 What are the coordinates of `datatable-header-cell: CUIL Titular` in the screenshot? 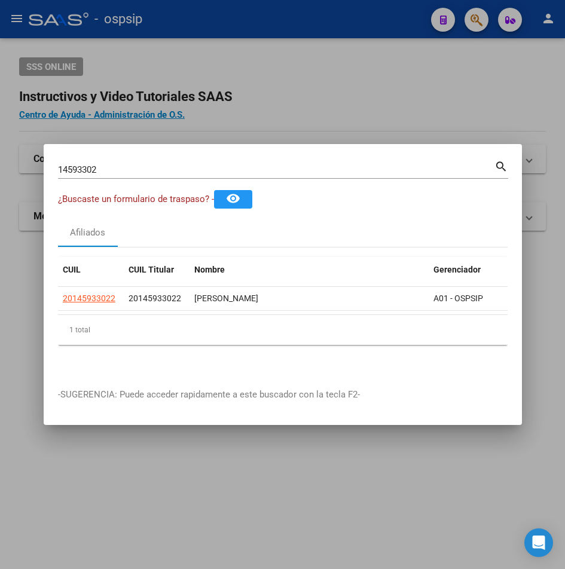 It's located at (157, 270).